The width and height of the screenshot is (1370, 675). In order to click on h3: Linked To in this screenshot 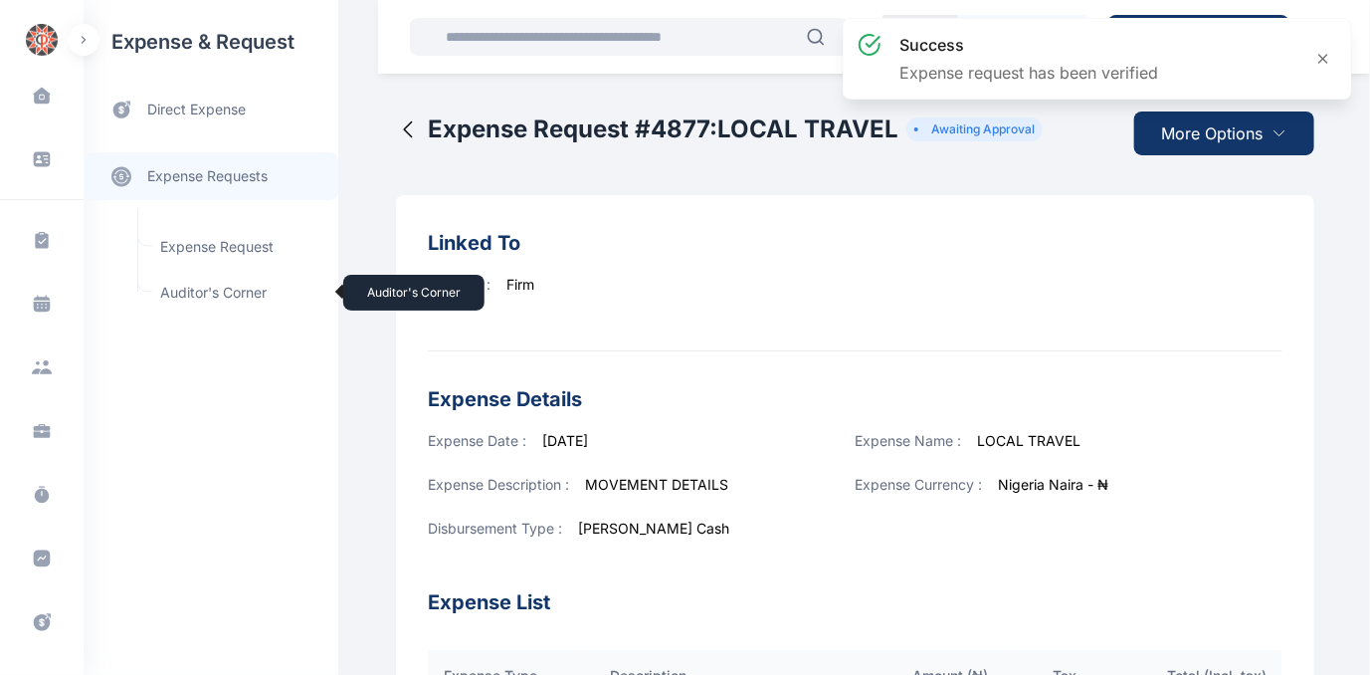, I will do `click(855, 243)`.